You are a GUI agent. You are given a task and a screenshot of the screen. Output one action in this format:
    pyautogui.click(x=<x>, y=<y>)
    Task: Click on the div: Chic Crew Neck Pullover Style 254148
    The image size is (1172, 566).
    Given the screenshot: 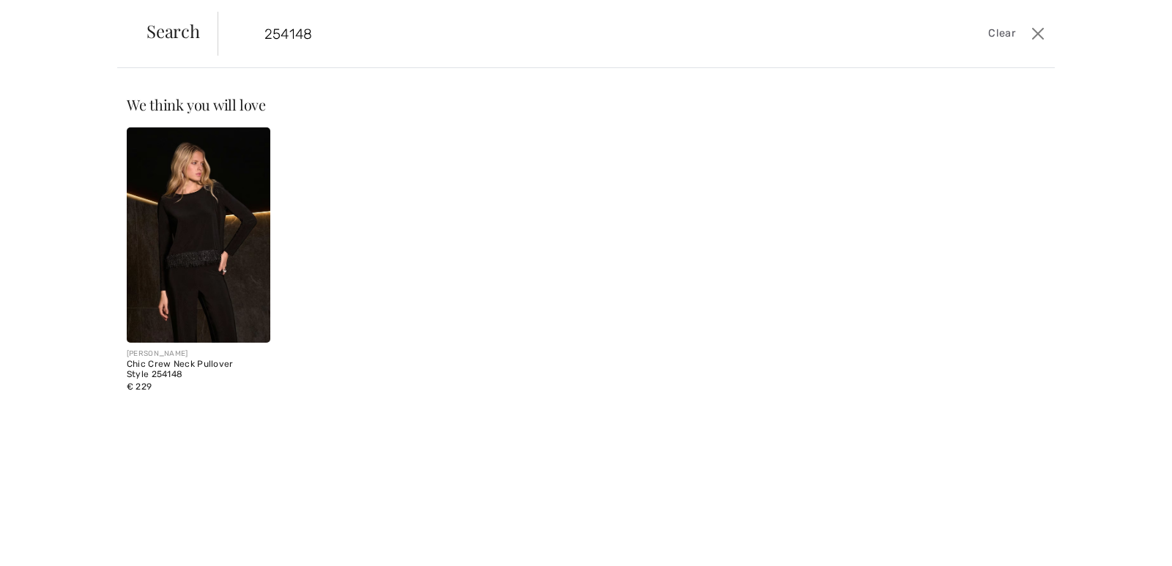 What is the action you would take?
    pyautogui.click(x=198, y=370)
    